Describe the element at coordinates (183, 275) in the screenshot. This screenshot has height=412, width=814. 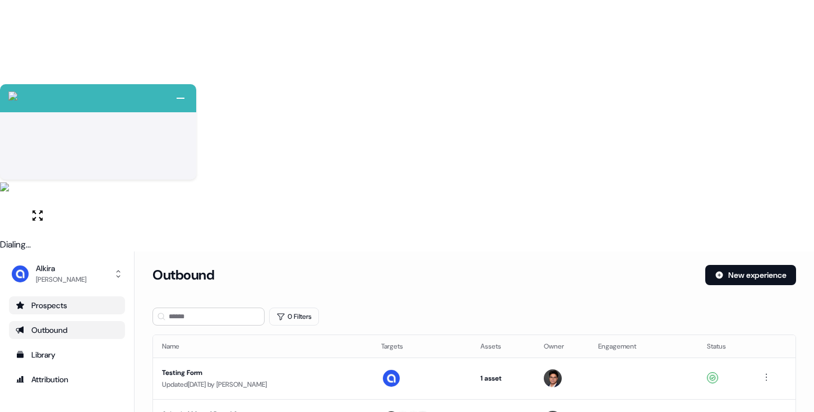
I see `h3: Outbound` at that location.